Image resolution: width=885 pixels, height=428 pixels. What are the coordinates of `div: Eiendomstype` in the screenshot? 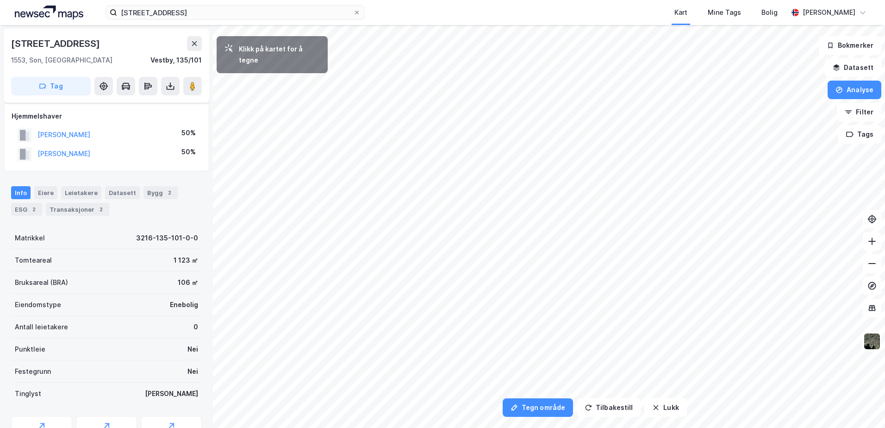 It's located at (38, 304).